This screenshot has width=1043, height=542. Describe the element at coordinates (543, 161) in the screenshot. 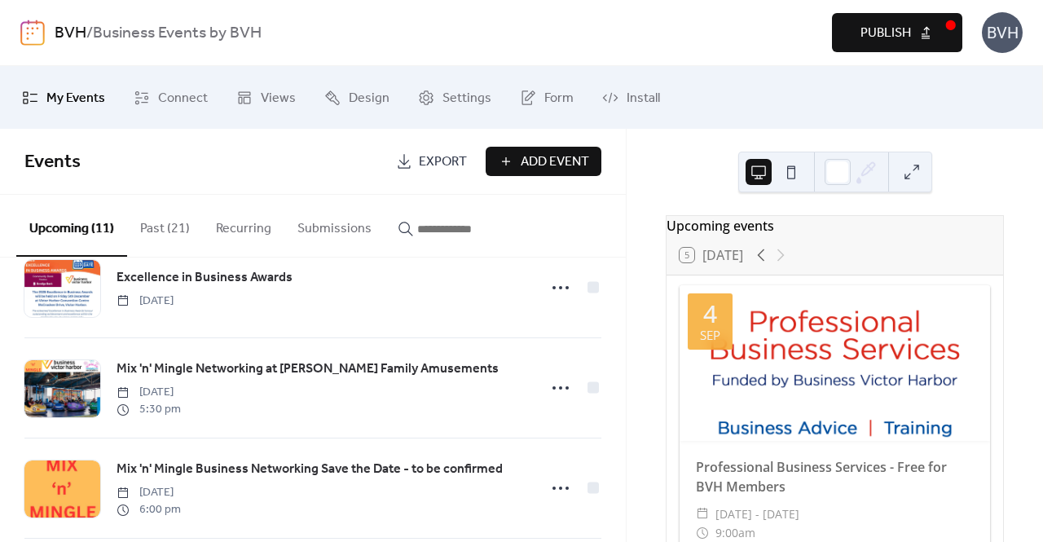

I see `a: Add Event` at that location.